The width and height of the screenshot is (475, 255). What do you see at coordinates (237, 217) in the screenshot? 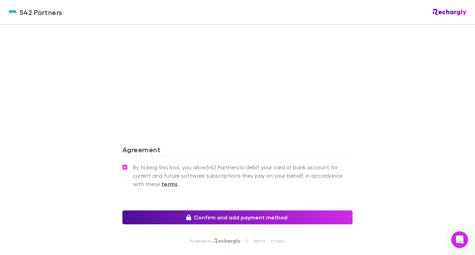
I see `button: Confirm and add payment method` at bounding box center [237, 217].